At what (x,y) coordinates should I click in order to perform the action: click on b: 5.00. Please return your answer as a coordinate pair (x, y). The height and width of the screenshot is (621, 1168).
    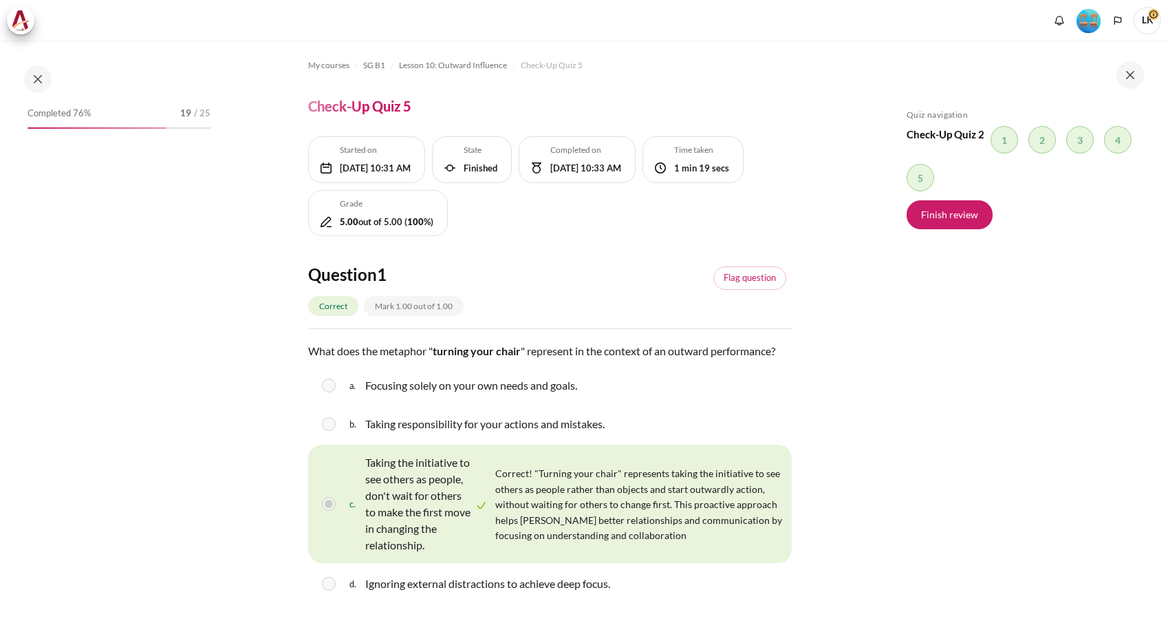
    Looking at the image, I should click on (349, 222).